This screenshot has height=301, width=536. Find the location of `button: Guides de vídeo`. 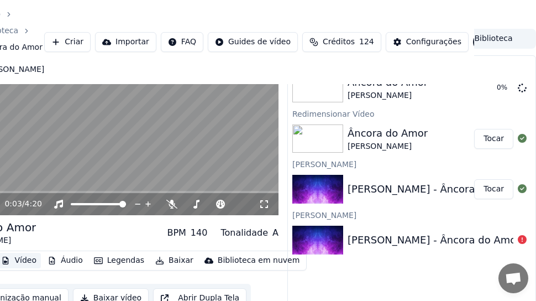

button: Guides de vídeo is located at coordinates (253, 42).